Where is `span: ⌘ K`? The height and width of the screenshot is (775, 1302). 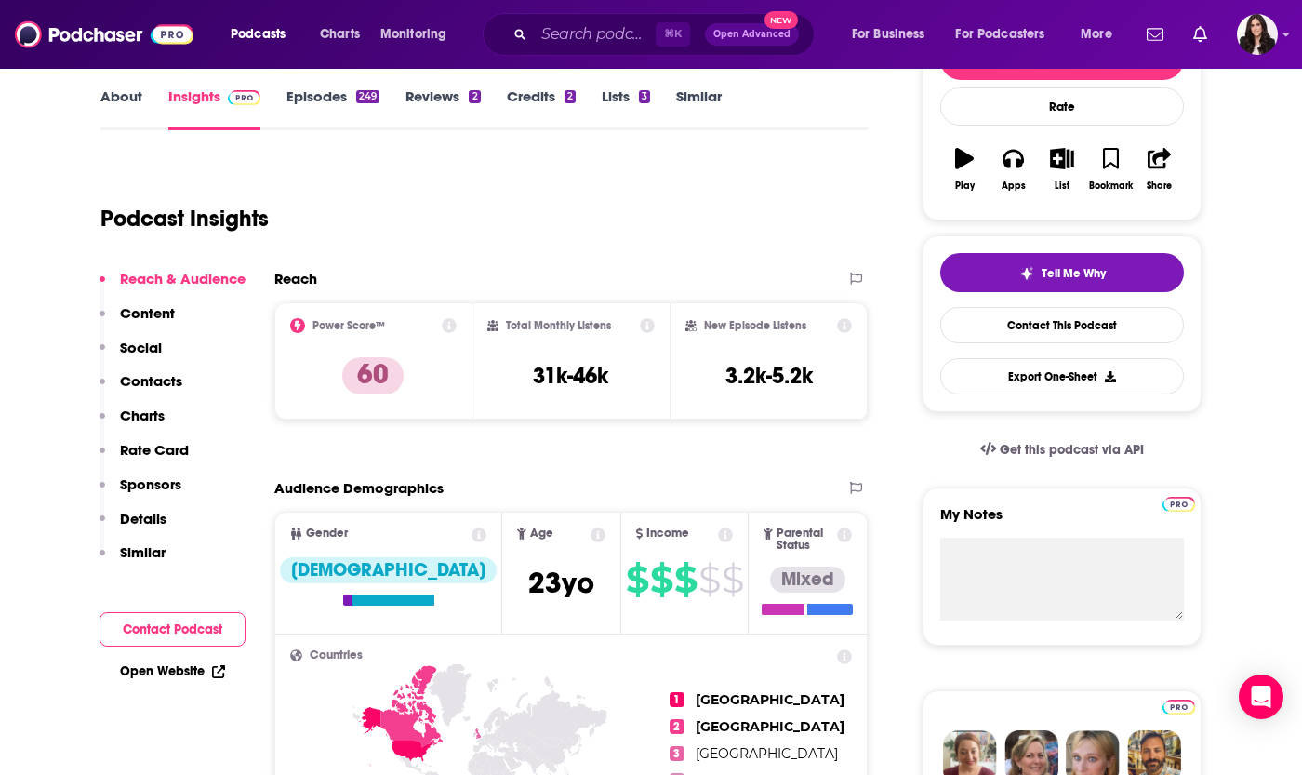 span: ⌘ K is located at coordinates (672, 34).